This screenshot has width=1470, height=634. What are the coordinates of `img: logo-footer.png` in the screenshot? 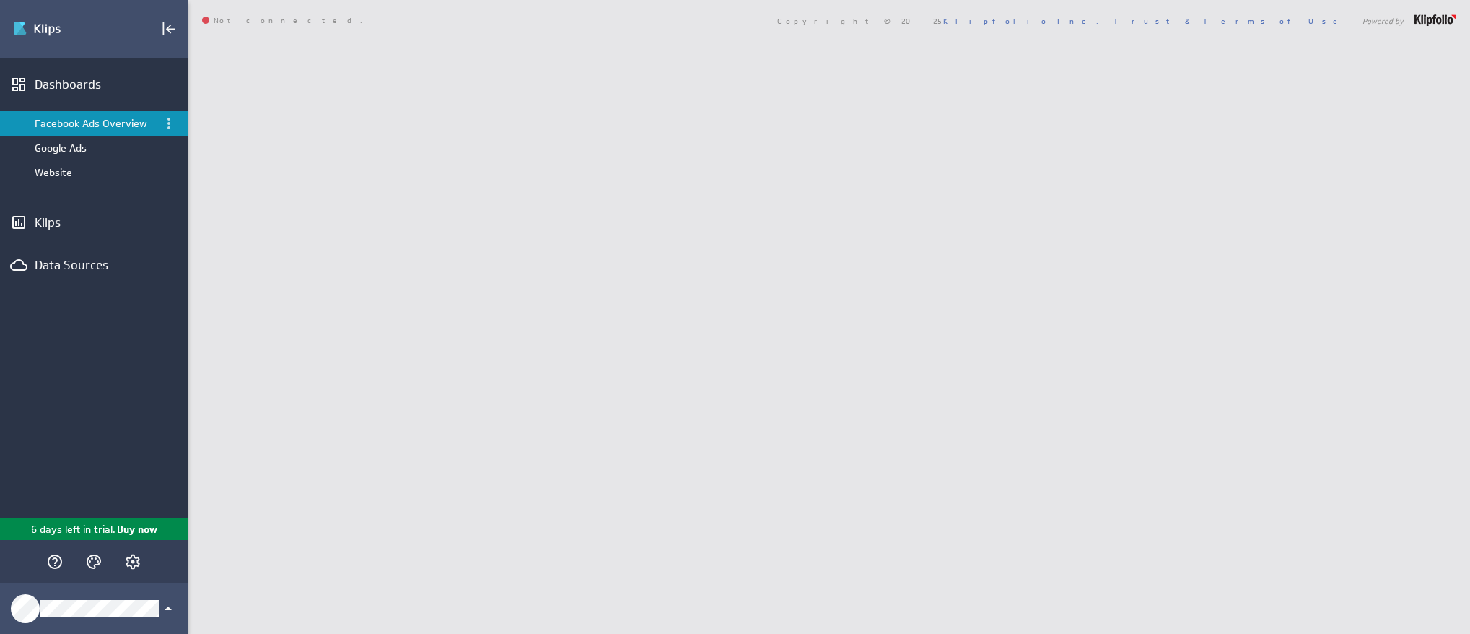 It's located at (1435, 20).